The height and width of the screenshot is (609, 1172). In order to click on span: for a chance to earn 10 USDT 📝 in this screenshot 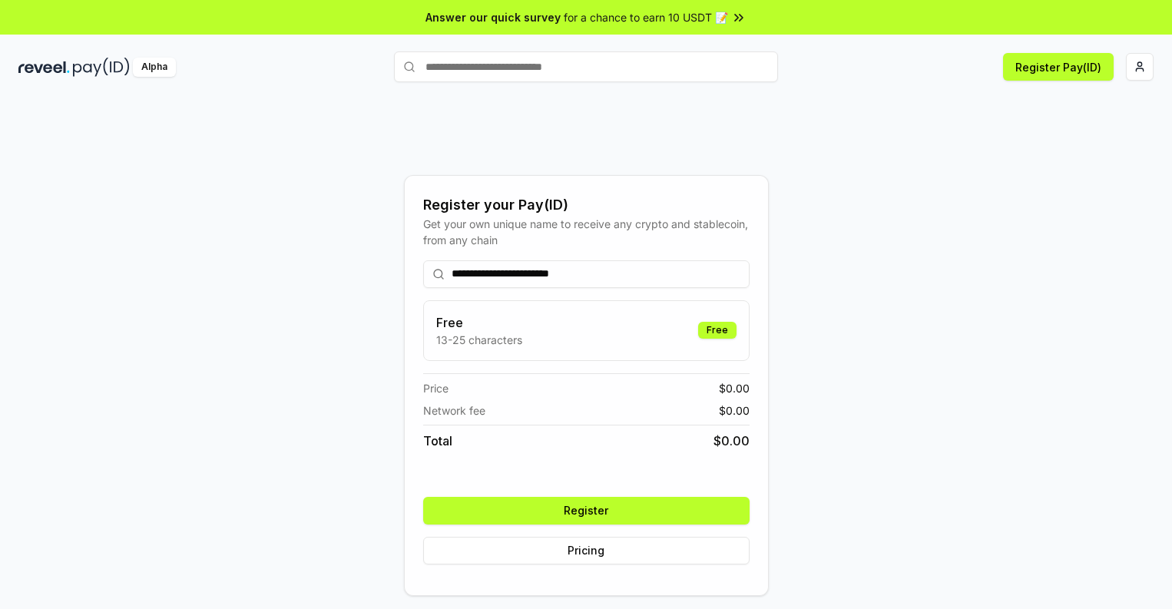, I will do `click(646, 17)`.